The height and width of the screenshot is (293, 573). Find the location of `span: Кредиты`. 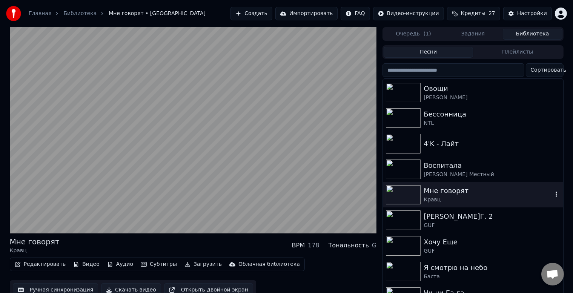

span: Кредиты is located at coordinates (473, 14).